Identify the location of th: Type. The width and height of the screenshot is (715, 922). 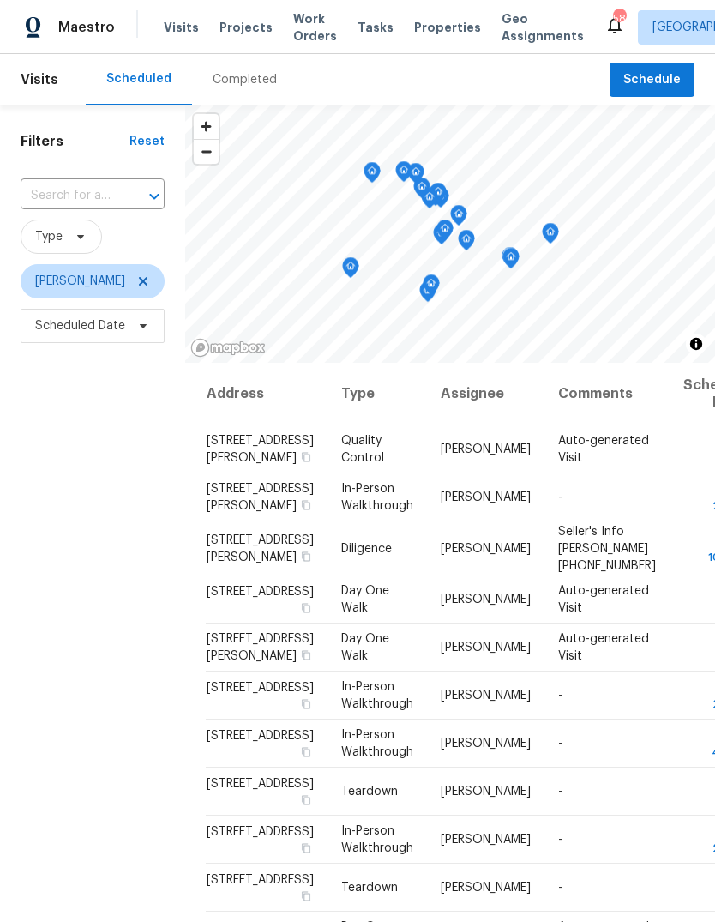
(377, 394).